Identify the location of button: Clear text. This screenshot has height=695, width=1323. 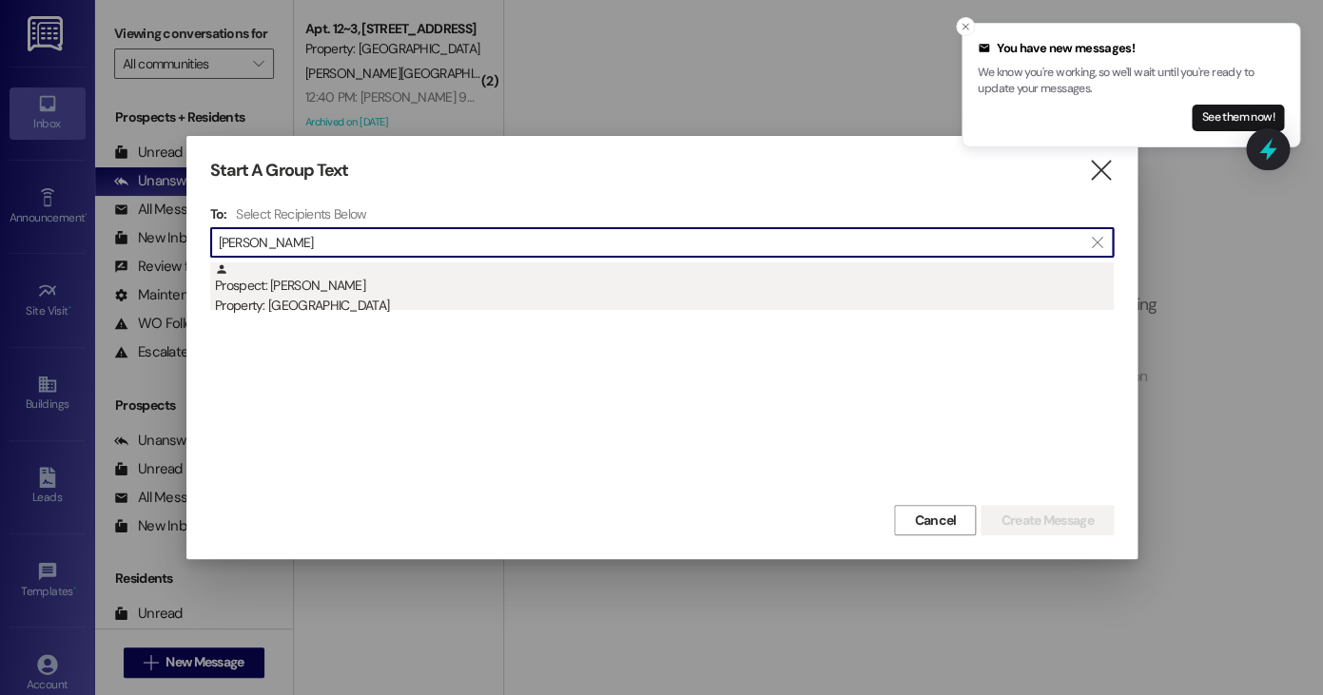
(1098, 243).